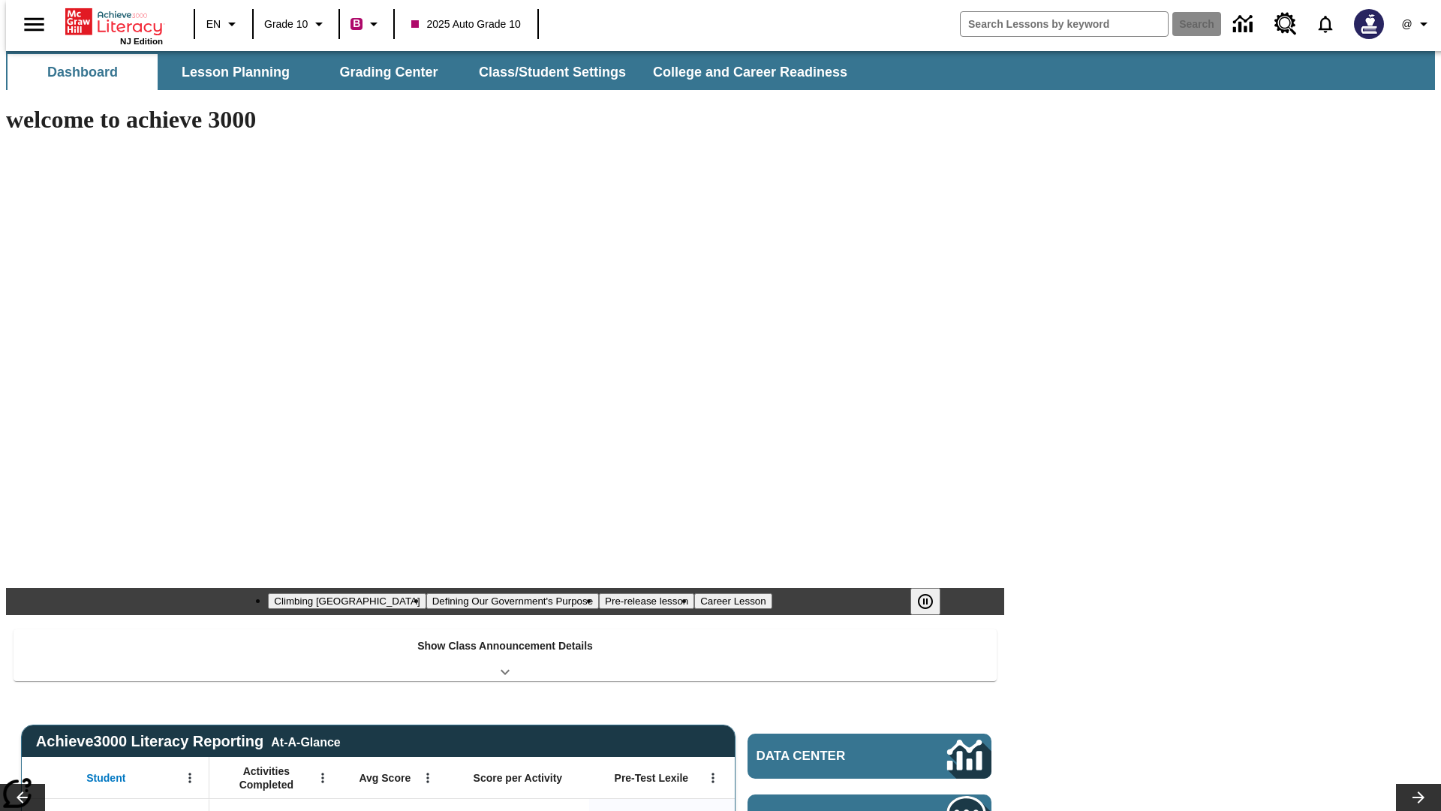 The width and height of the screenshot is (1441, 811). Describe the element at coordinates (347, 601) in the screenshot. I see `button: Slide 1 Climbing Mount Tai` at that location.